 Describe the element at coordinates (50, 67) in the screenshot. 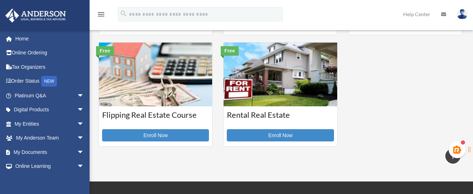

I see `a: Tax Organizers` at that location.